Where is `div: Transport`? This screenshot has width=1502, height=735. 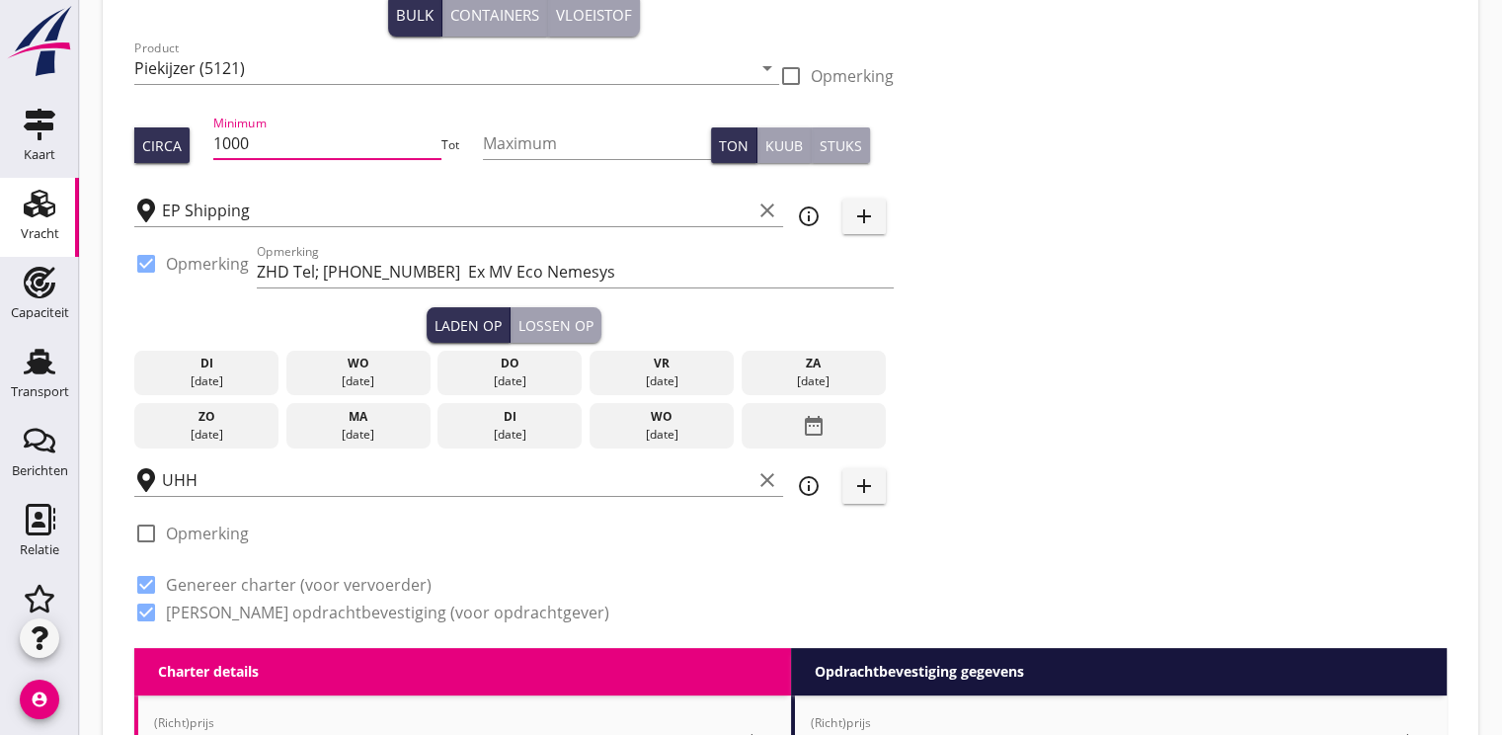
div: Transport is located at coordinates (39, 391).